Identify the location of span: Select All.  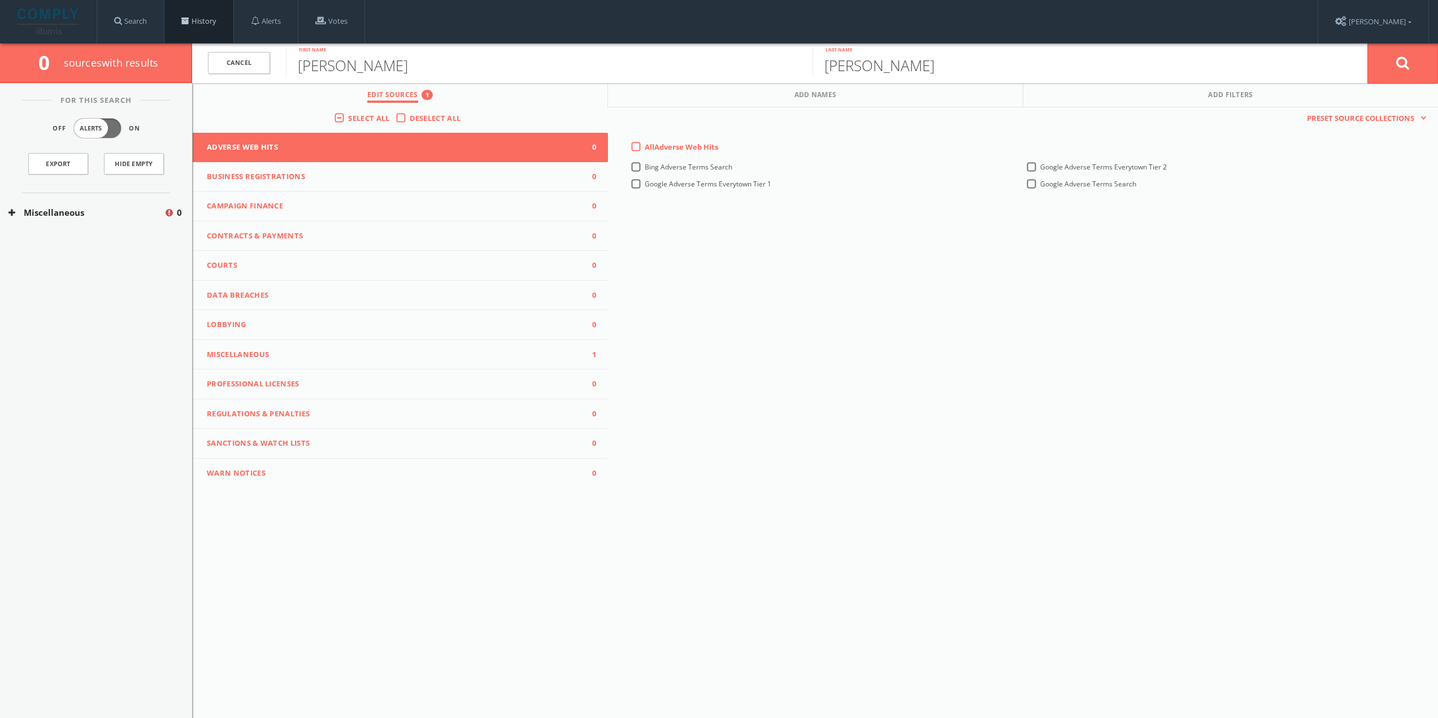
(368, 118).